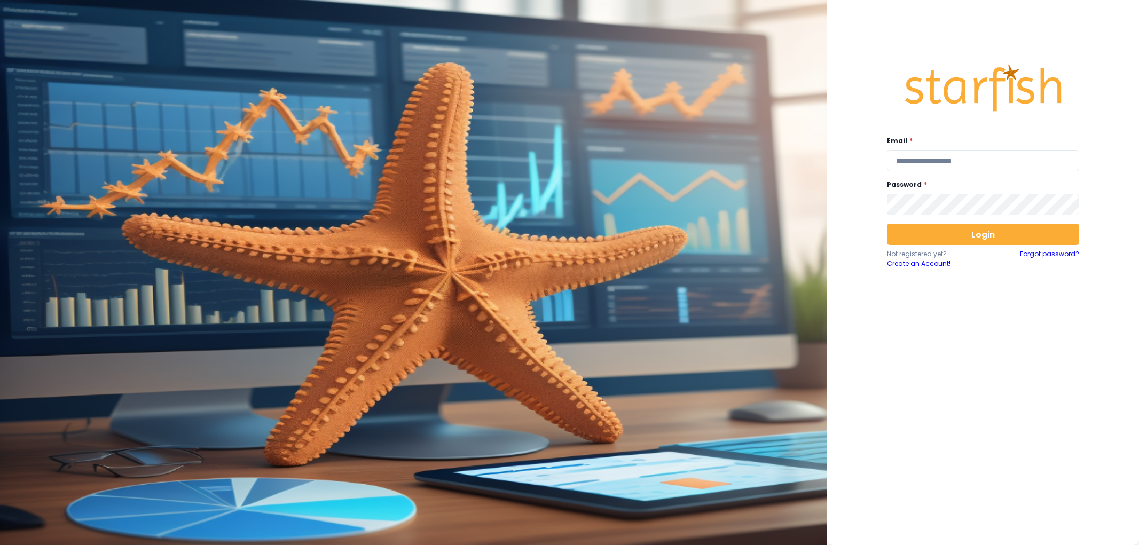 This screenshot has width=1139, height=545. What do you see at coordinates (983, 234) in the screenshot?
I see `button: Login` at bounding box center [983, 234].